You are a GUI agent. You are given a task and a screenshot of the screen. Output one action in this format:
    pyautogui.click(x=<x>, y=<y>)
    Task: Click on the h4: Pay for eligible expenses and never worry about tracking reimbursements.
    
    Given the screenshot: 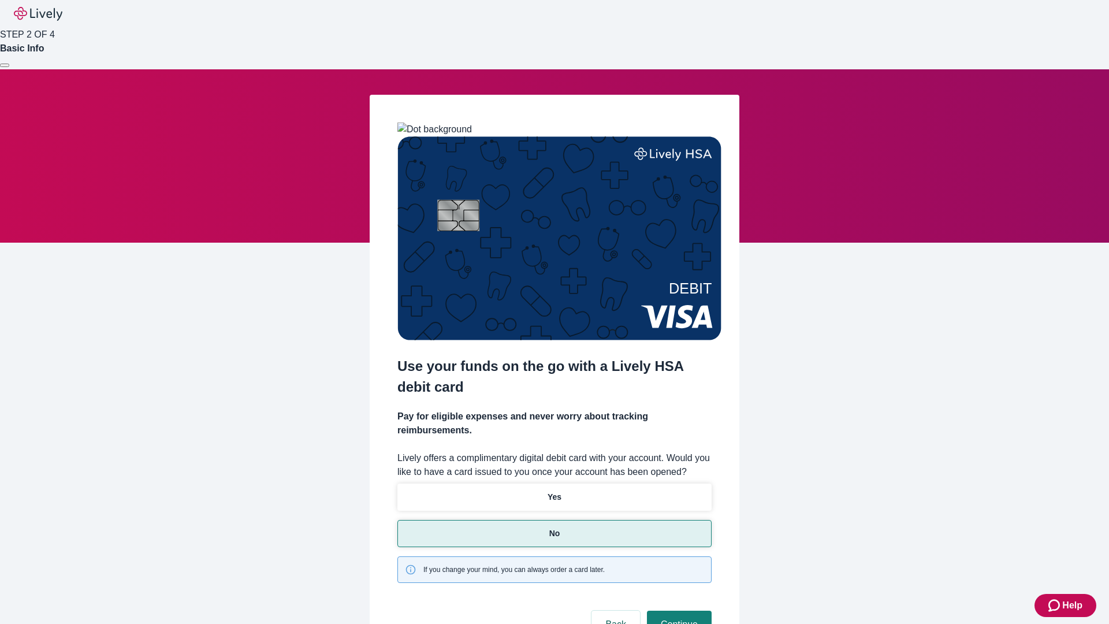 What is the action you would take?
    pyautogui.click(x=555, y=423)
    